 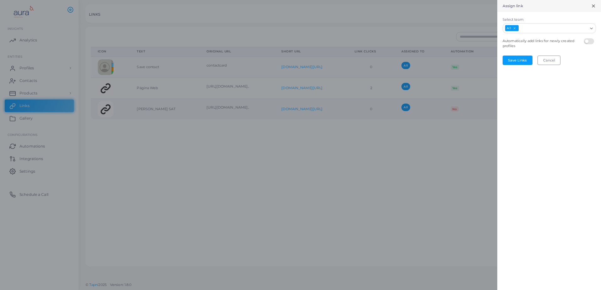 I want to click on button: Save Links, so click(x=517, y=60).